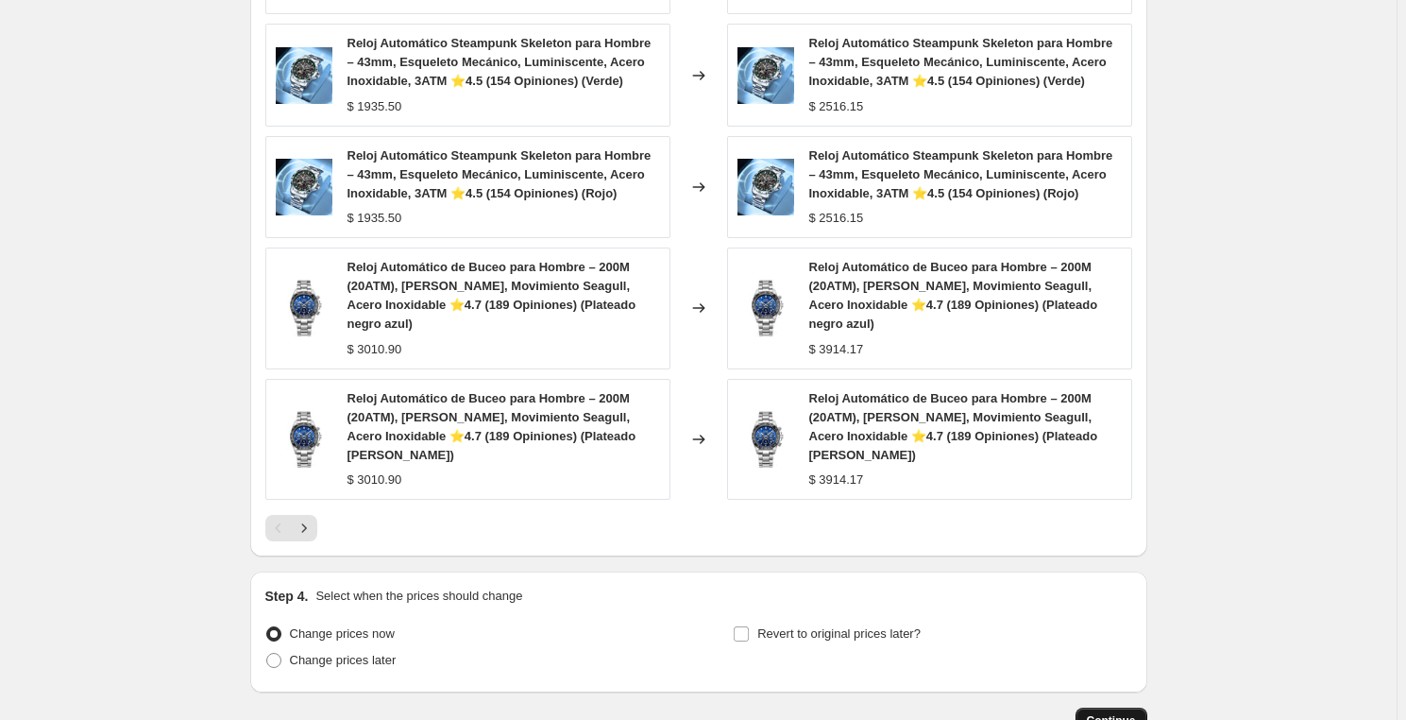  I want to click on button: Next, so click(304, 528).